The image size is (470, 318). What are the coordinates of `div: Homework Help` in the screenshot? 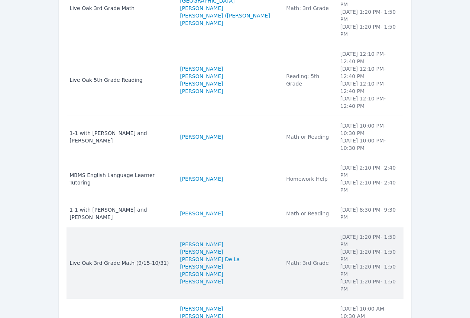 It's located at (309, 179).